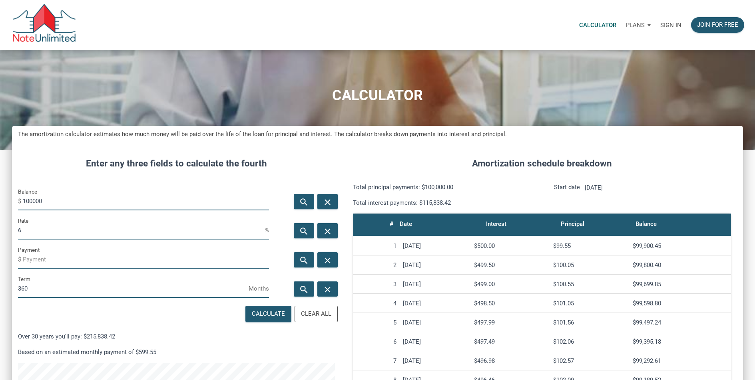 The width and height of the screenshot is (755, 380). What do you see at coordinates (376, 323) in the screenshot?
I see `div: 5` at bounding box center [376, 323].